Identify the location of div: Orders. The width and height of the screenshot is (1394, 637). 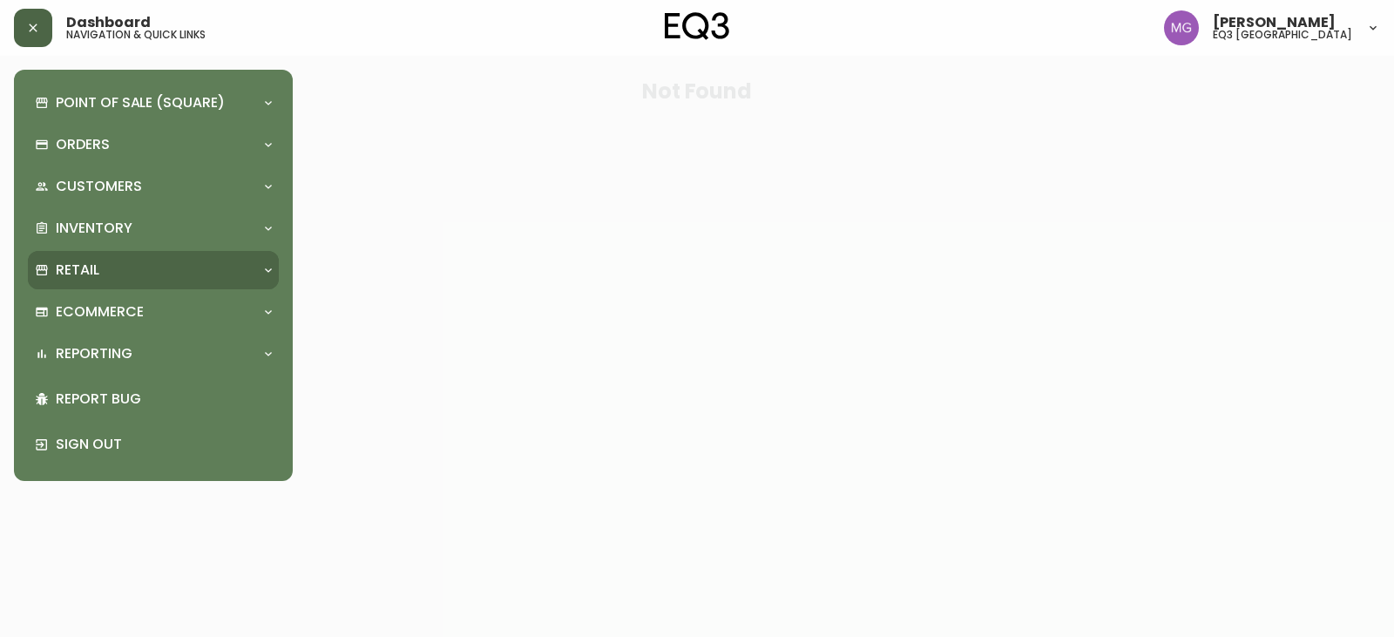
(153, 145).